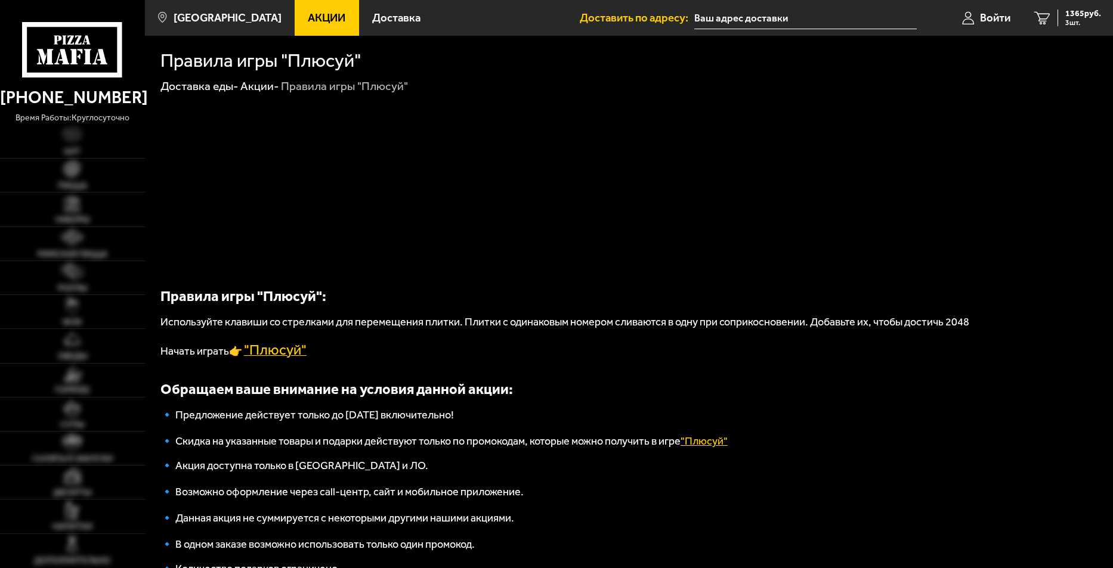 The image size is (1113, 568). I want to click on span: Десерты, so click(72, 493).